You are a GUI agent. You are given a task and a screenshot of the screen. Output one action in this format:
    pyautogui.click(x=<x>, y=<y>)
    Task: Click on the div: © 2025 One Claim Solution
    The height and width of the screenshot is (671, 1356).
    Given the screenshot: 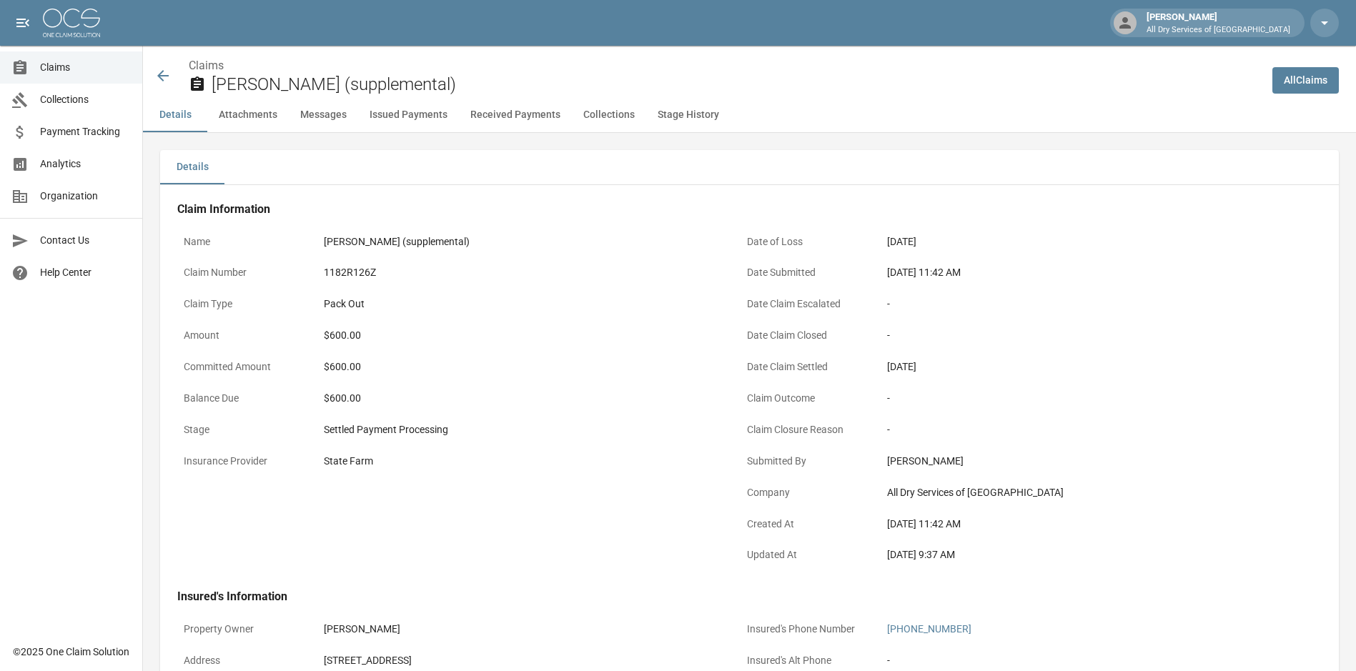 What is the action you would take?
    pyautogui.click(x=71, y=652)
    